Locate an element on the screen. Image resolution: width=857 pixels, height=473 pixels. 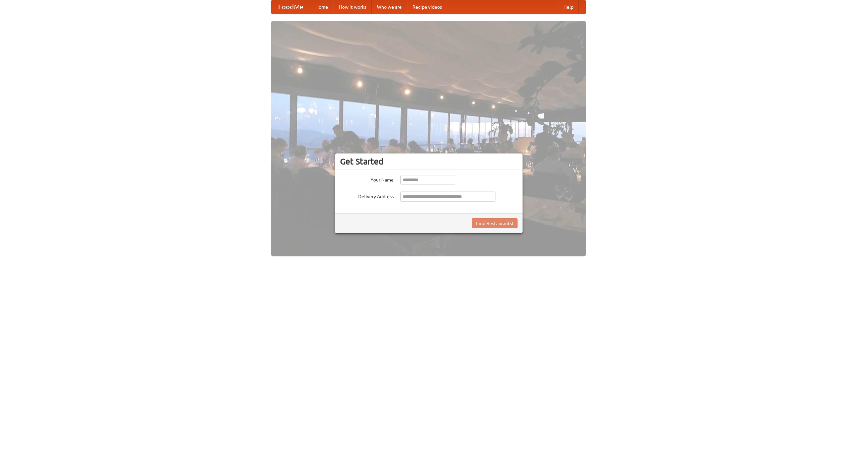
a: How it works is located at coordinates (352, 7).